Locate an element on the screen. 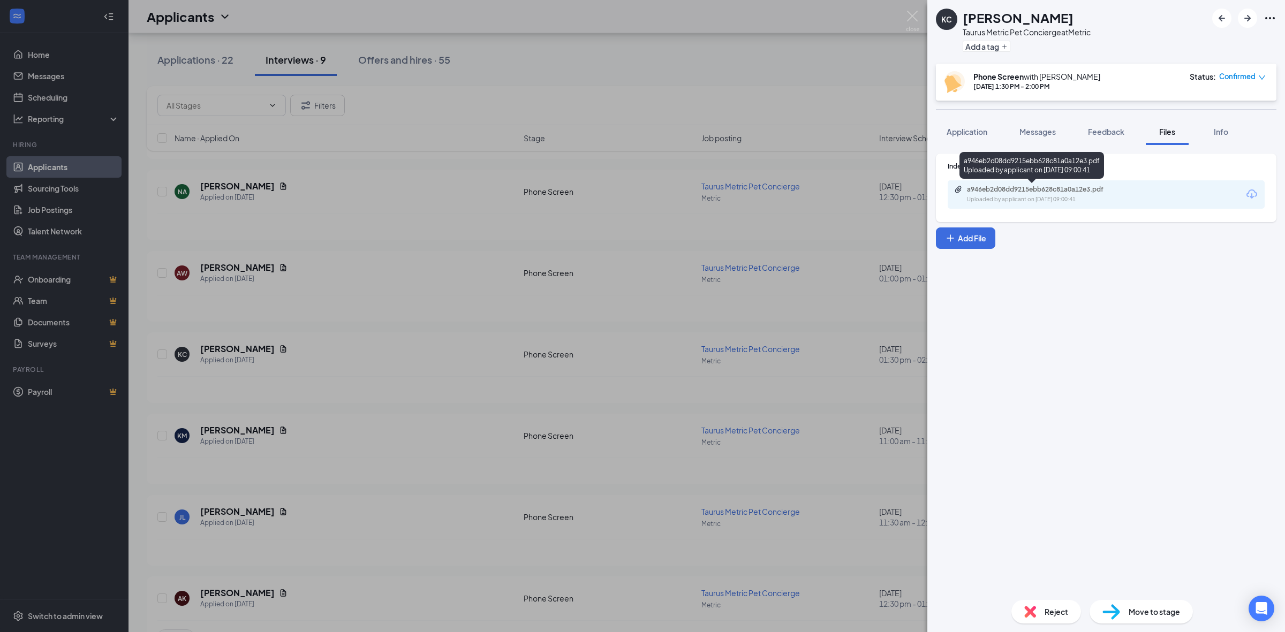 Image resolution: width=1285 pixels, height=632 pixels. div: Taurus Metric Pet Concierge at Metric is located at coordinates (1027, 32).